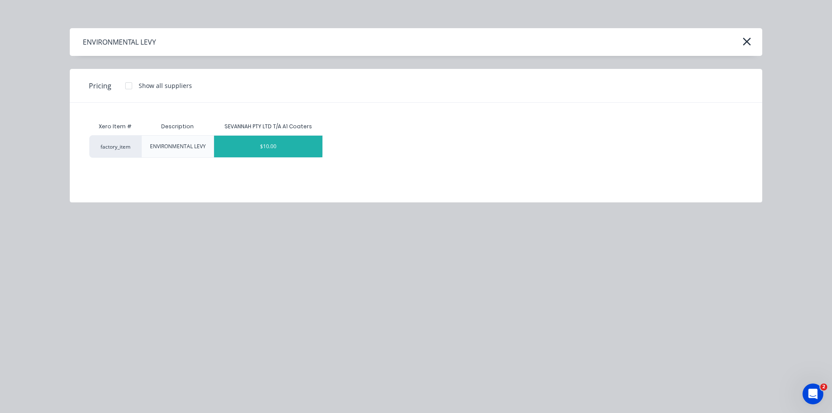 The image size is (832, 413). What do you see at coordinates (177, 126) in the screenshot?
I see `div: Description` at bounding box center [177, 126].